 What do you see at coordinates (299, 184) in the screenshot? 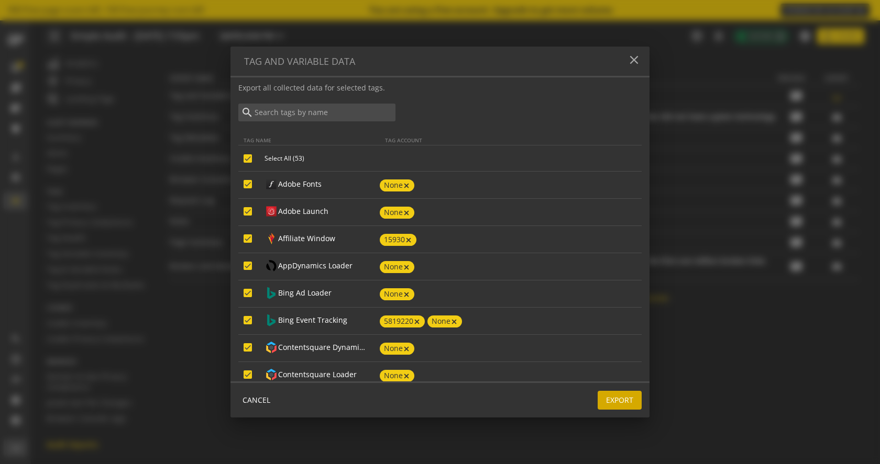
I see `div: Adobe Fonts` at bounding box center [299, 184].